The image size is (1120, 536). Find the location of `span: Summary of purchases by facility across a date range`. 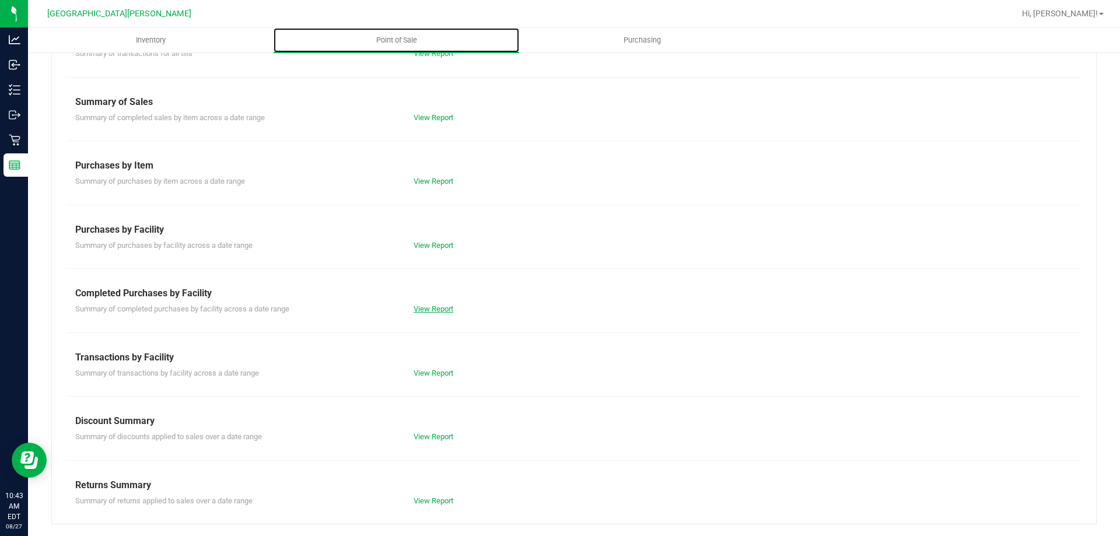

span: Summary of purchases by facility across a date range is located at coordinates (164, 245).